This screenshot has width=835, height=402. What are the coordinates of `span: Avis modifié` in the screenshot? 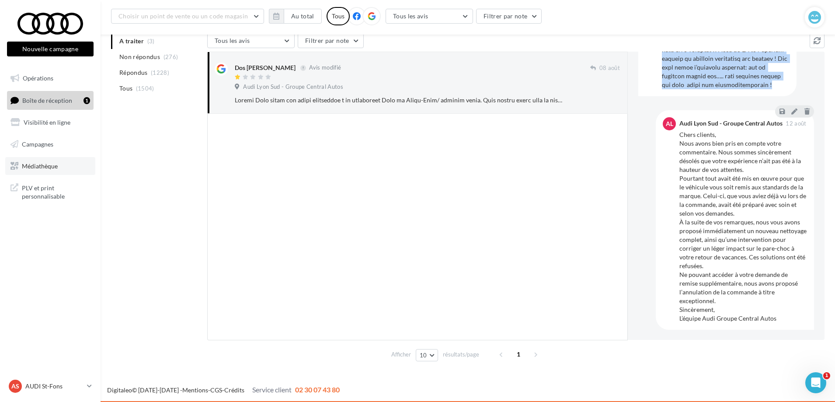 It's located at (325, 68).